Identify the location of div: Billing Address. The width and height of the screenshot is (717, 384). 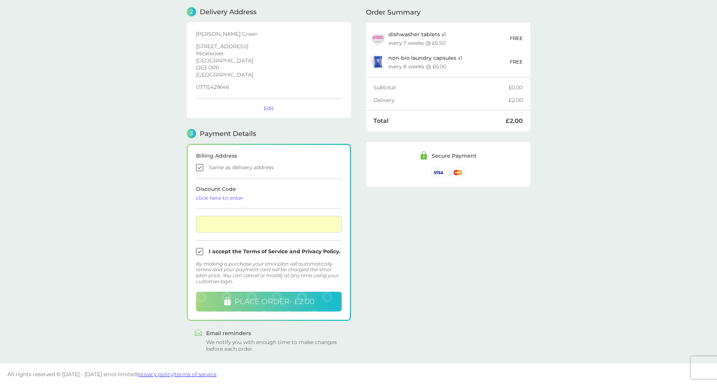
(269, 156).